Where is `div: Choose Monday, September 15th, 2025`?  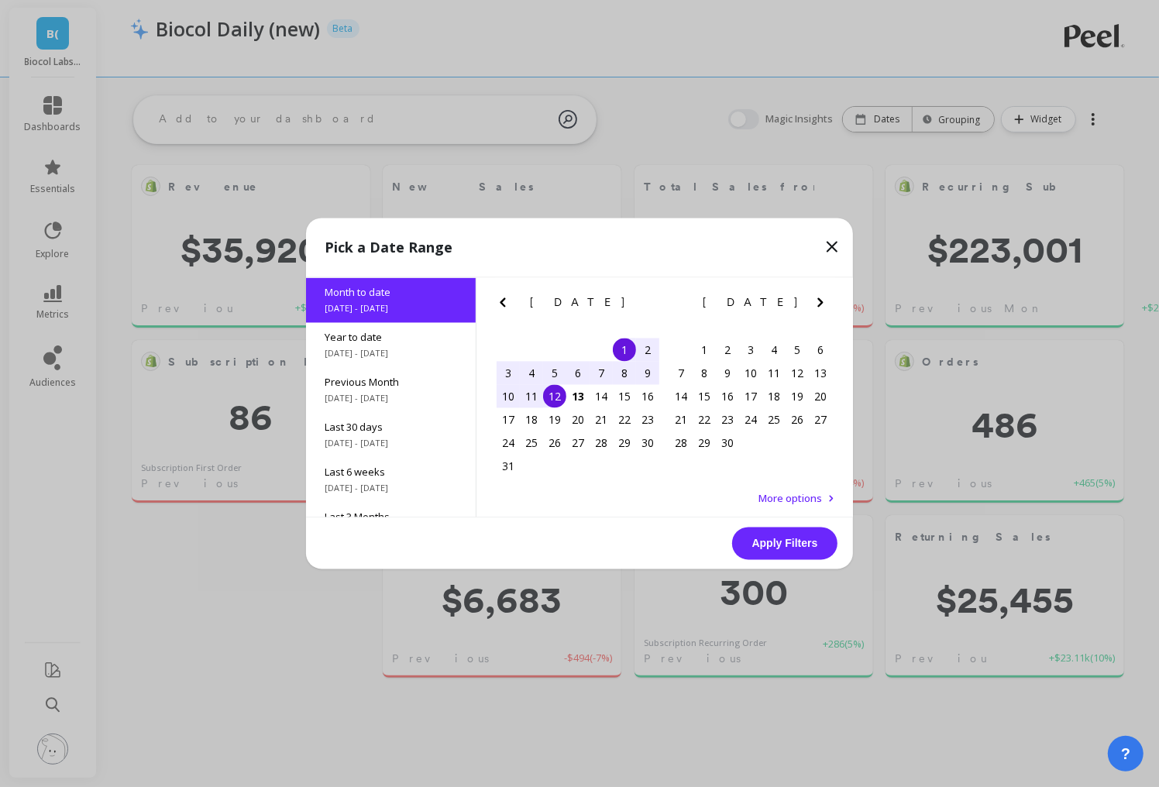
div: Choose Monday, September 15th, 2025 is located at coordinates (704, 397).